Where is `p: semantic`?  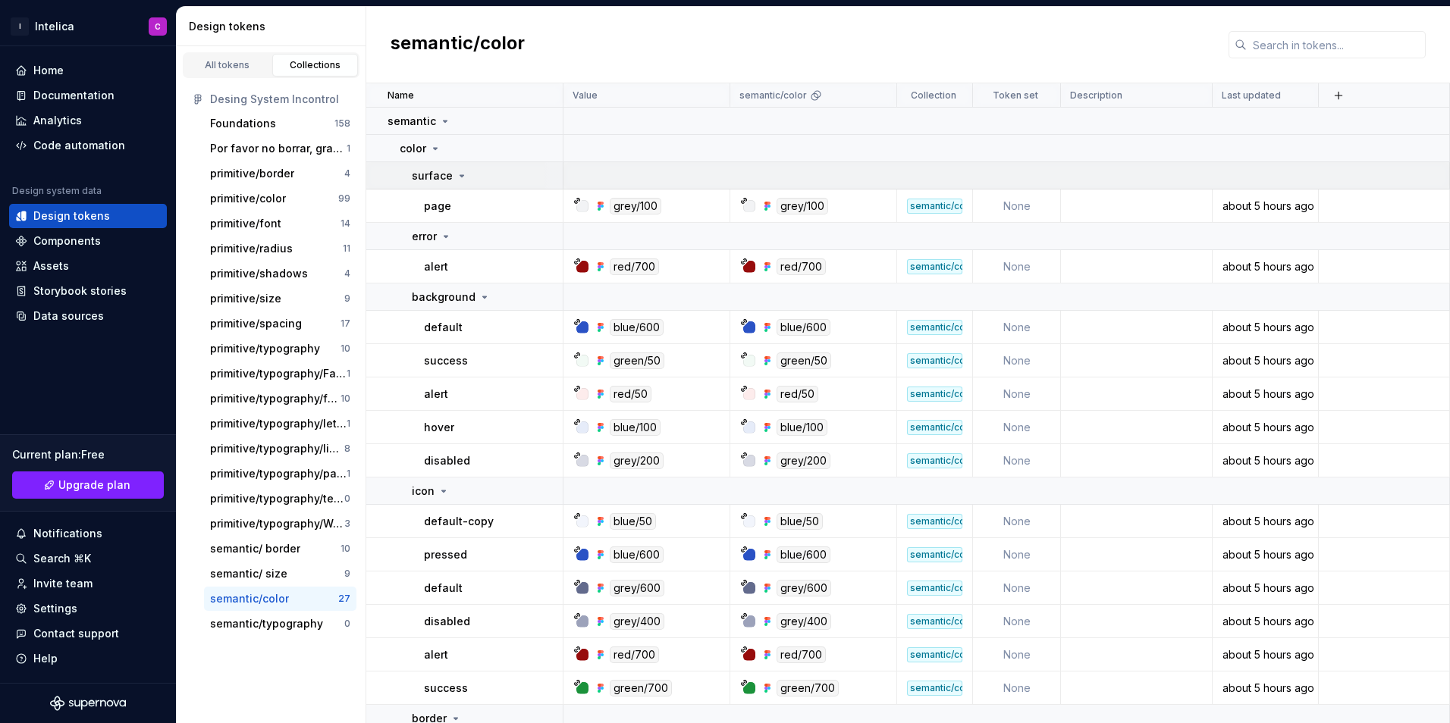 p: semantic is located at coordinates (412, 121).